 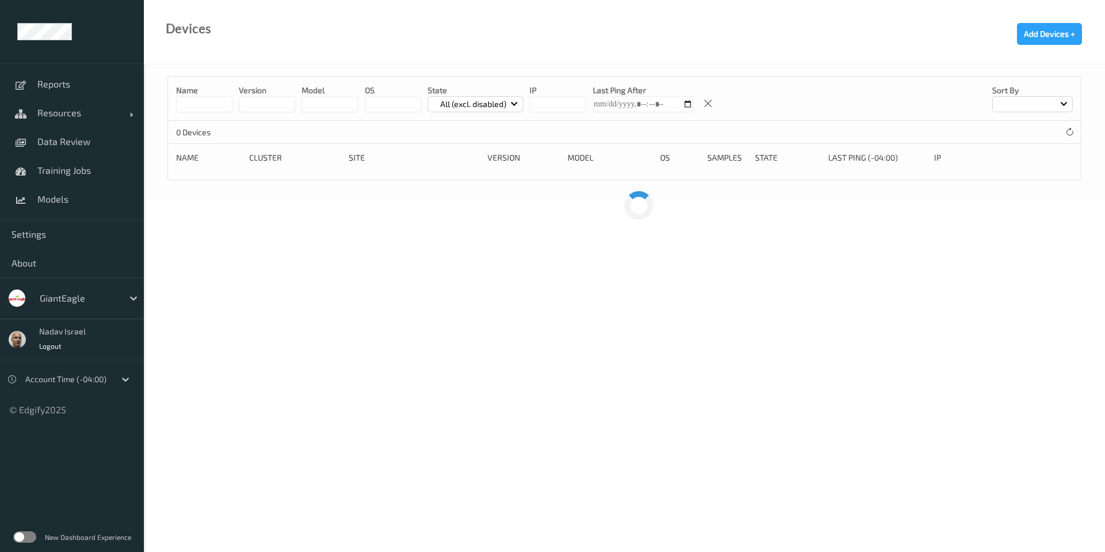 I want to click on p: Sort by, so click(x=1033, y=90).